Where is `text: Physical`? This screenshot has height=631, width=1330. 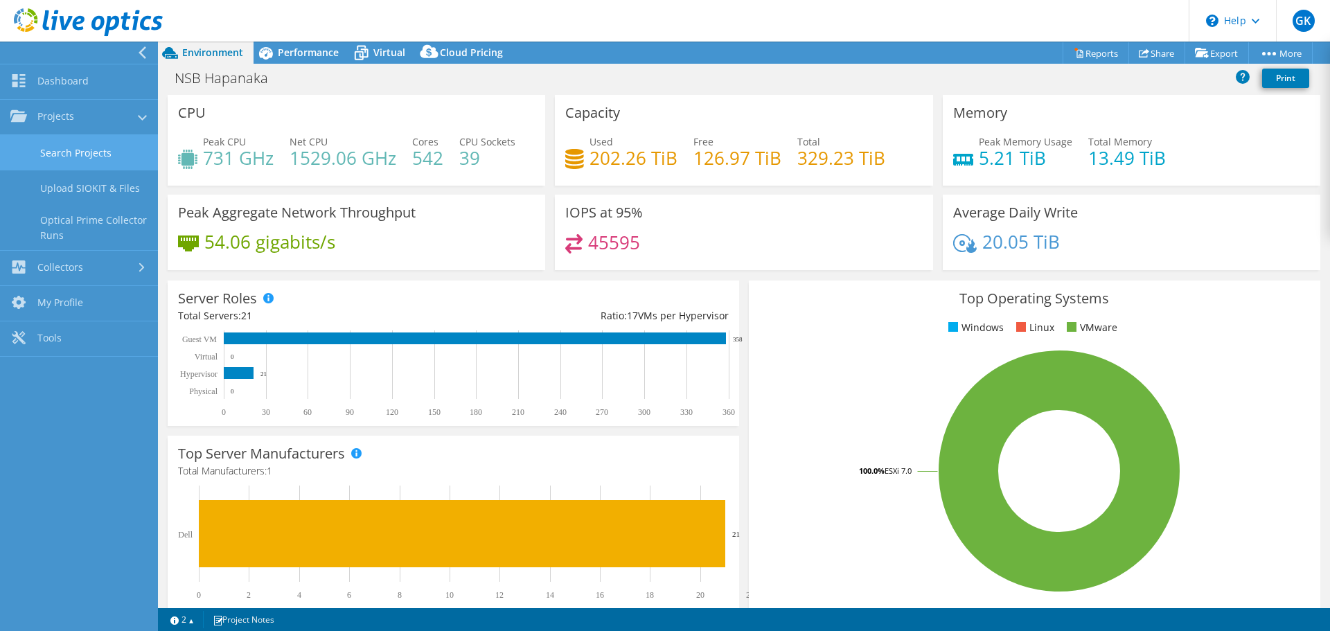 text: Physical is located at coordinates (203, 391).